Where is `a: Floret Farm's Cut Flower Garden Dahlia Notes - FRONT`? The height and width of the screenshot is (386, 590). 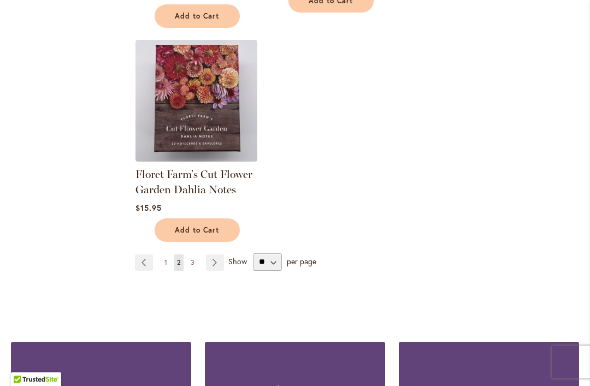
a: Floret Farm's Cut Flower Garden Dahlia Notes - FRONT is located at coordinates (196, 158).